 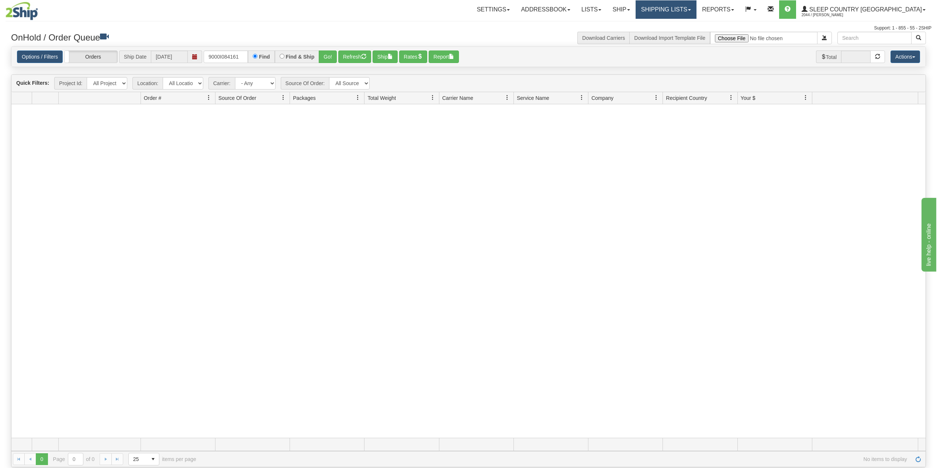 I want to click on button: Rates, so click(x=413, y=57).